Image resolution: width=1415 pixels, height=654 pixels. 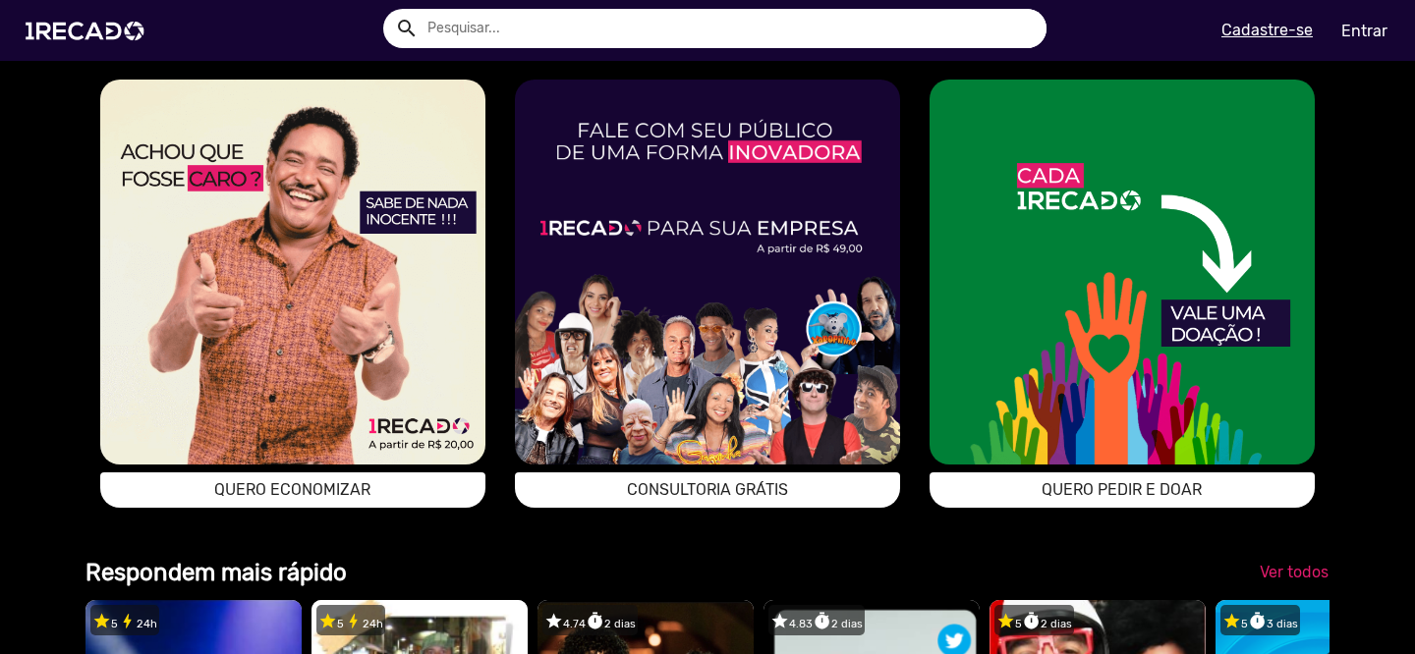 I want to click on span: CONSULTORIA GRÁTIS, so click(x=707, y=489).